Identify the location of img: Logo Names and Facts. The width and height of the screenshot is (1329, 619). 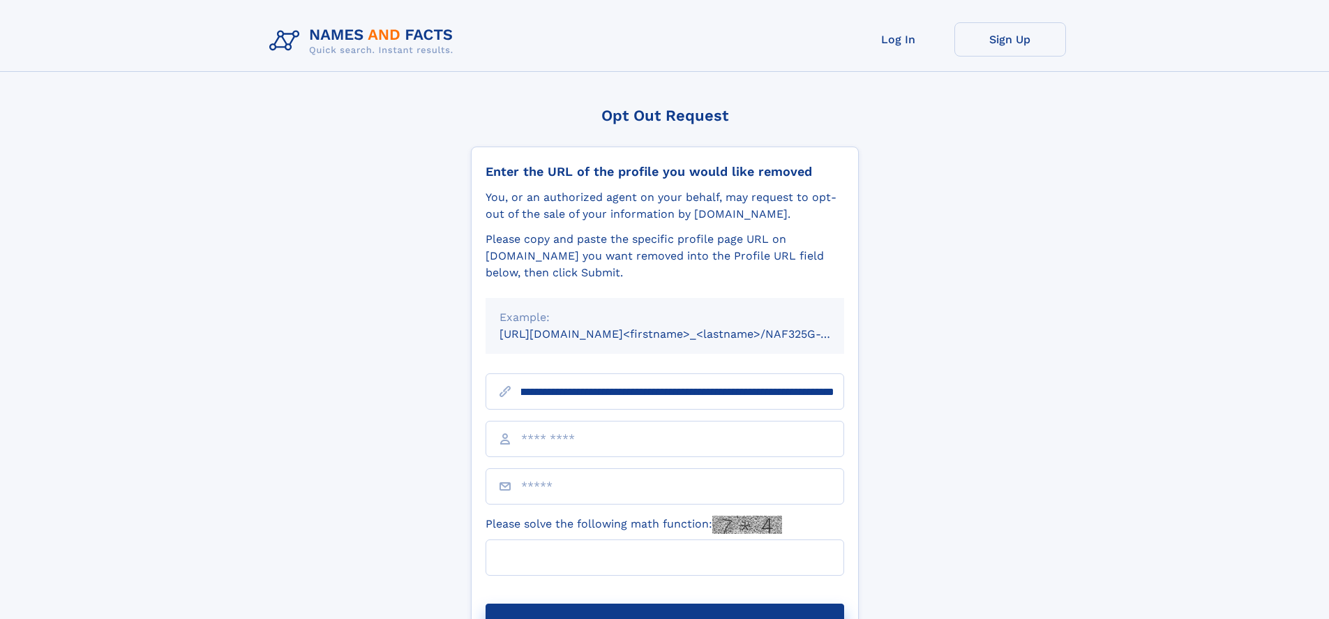
(364, 41).